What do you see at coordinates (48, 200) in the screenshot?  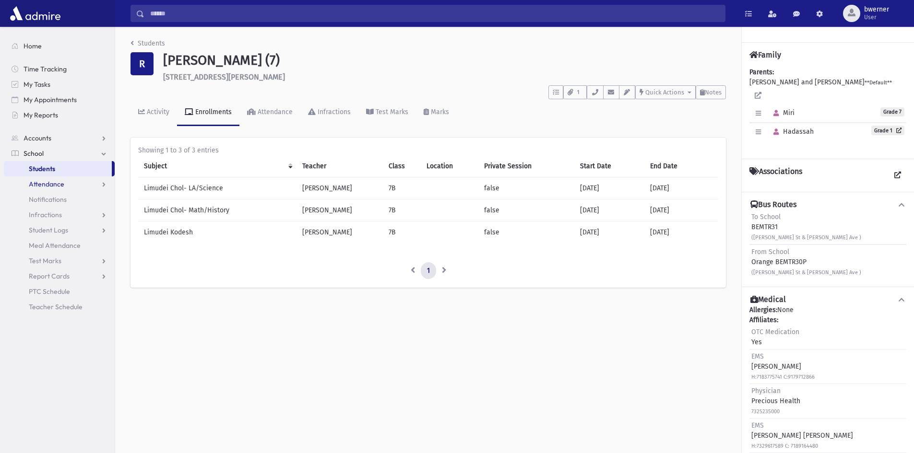 I see `span: Notifications` at bounding box center [48, 200].